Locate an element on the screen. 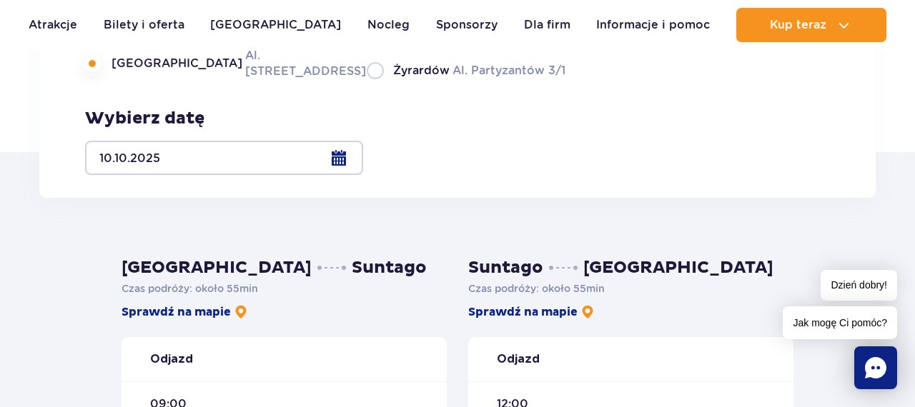 The height and width of the screenshot is (407, 915). h3: Wybierz datę is located at coordinates (224, 119).